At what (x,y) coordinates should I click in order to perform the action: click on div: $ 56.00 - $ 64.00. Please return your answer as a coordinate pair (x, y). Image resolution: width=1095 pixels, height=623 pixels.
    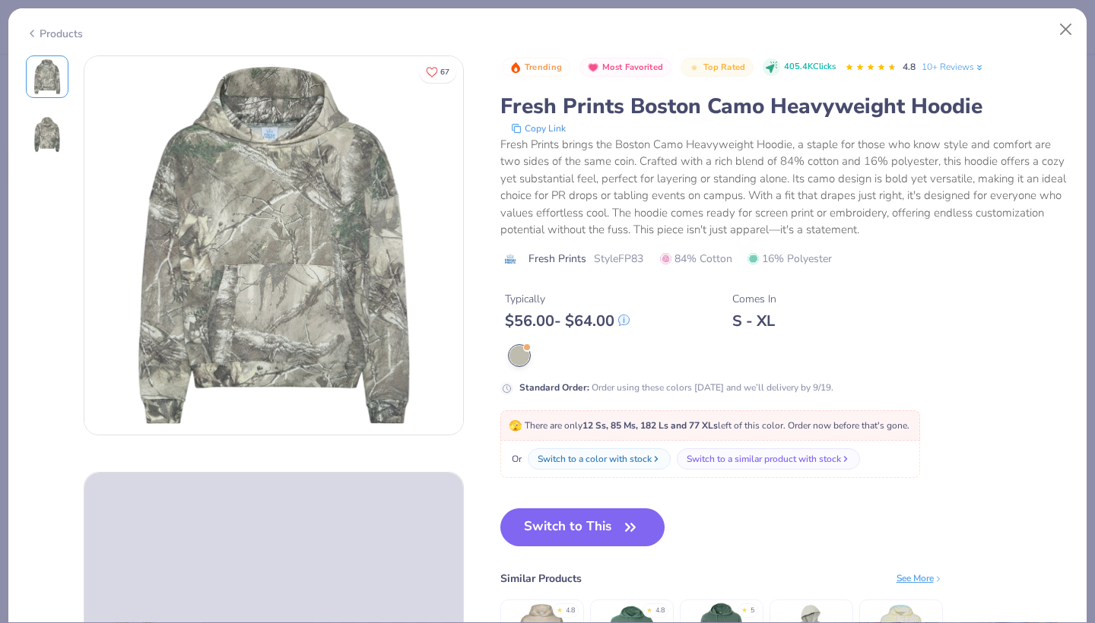
    Looking at the image, I should click on (567, 321).